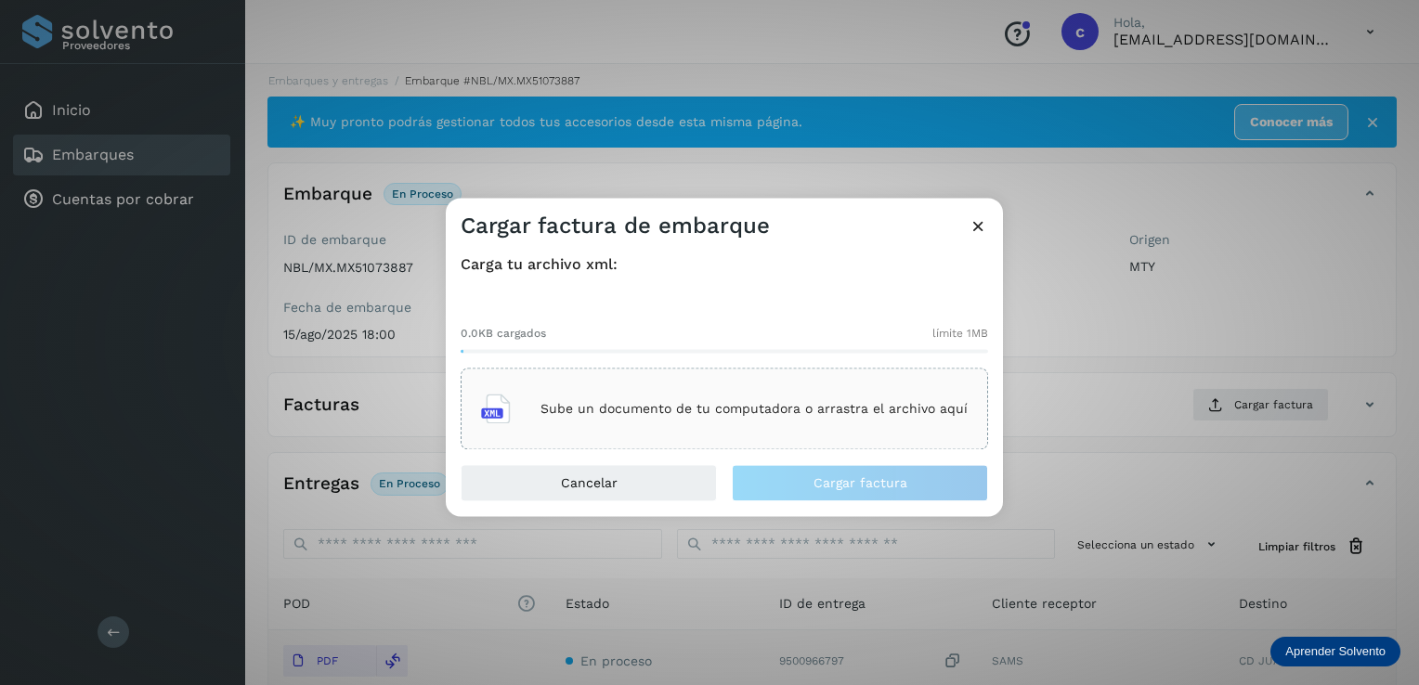 This screenshot has width=1419, height=685. What do you see at coordinates (503, 334) in the screenshot?
I see `span: 0.0KB cargados` at bounding box center [503, 334].